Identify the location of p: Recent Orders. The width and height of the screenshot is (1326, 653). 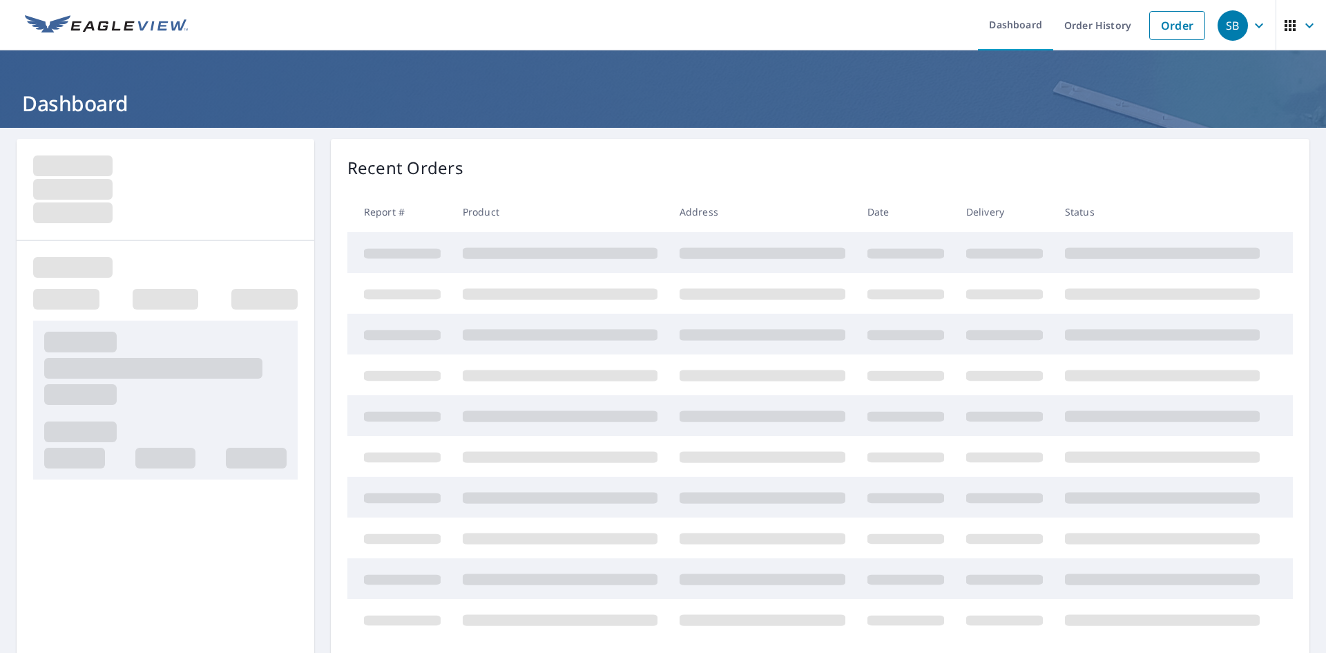
(405, 168).